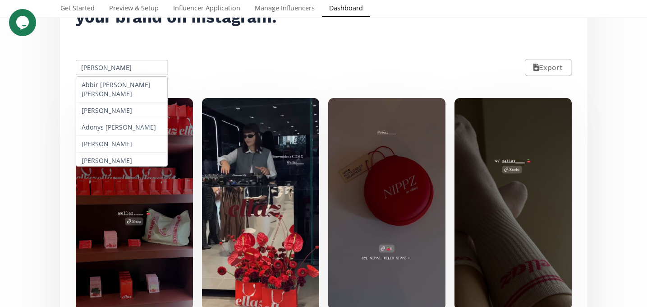 The height and width of the screenshot is (307, 647). What do you see at coordinates (548, 67) in the screenshot?
I see `button: Export` at bounding box center [548, 67].